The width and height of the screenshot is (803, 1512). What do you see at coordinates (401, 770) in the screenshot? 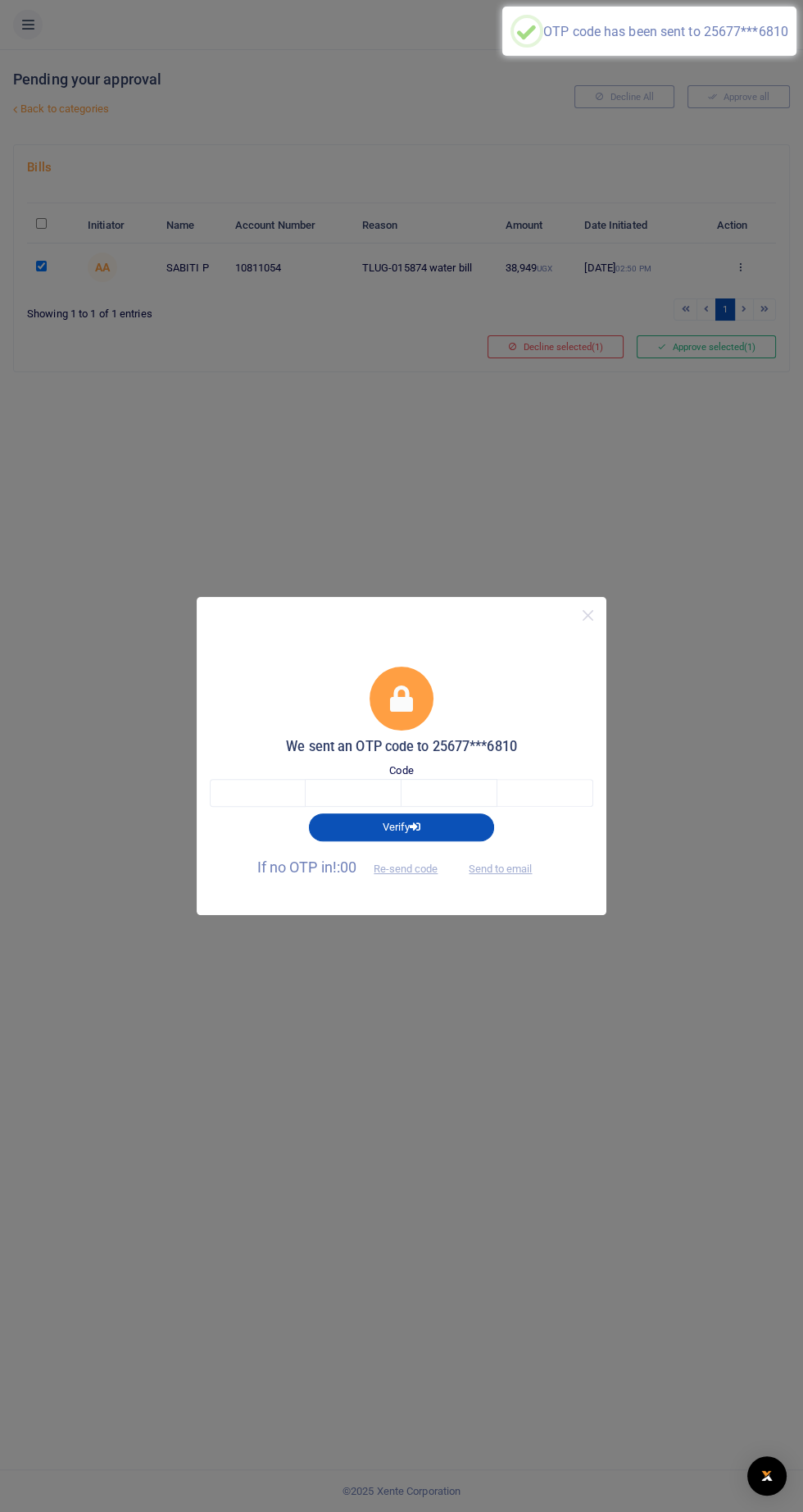
I see `label: Code` at bounding box center [401, 770].